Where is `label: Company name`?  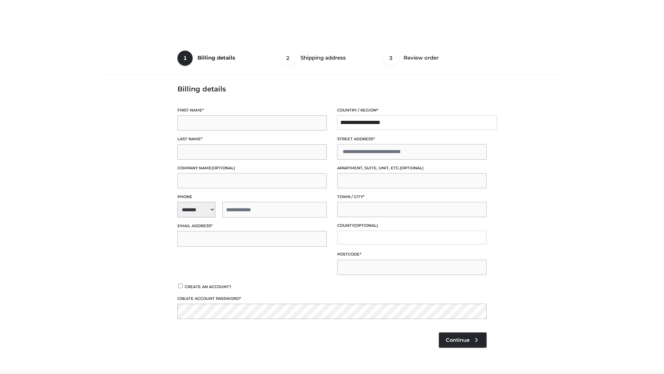
label: Company name is located at coordinates (252, 168).